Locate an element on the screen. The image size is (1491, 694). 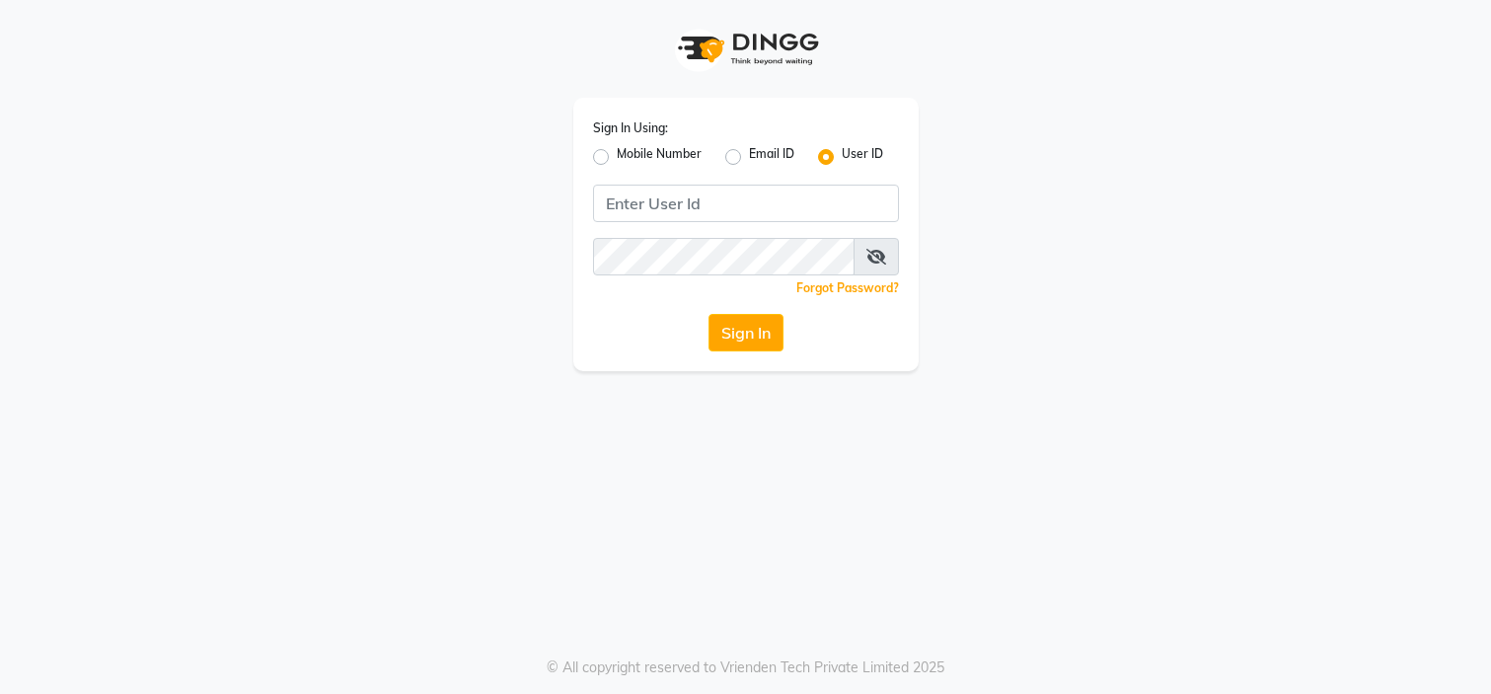
label: Email ID is located at coordinates (772, 157).